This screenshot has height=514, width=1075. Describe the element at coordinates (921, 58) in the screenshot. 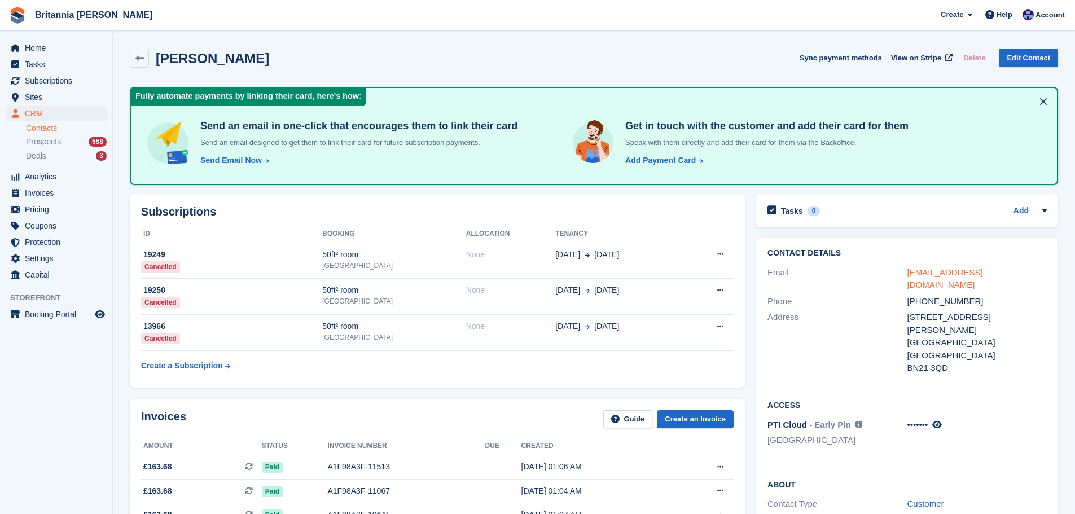

I see `a: View on Stripe` at that location.